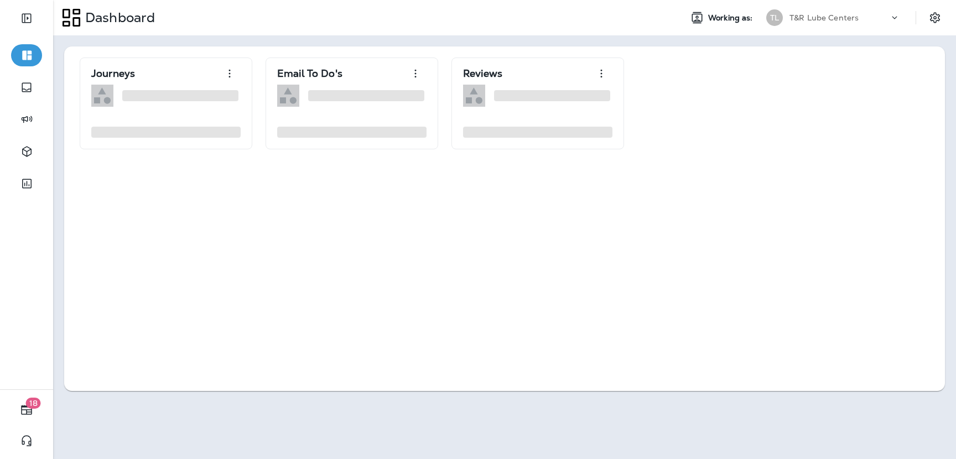 The width and height of the screenshot is (956, 459). What do you see at coordinates (483, 74) in the screenshot?
I see `p: Reviews` at bounding box center [483, 74].